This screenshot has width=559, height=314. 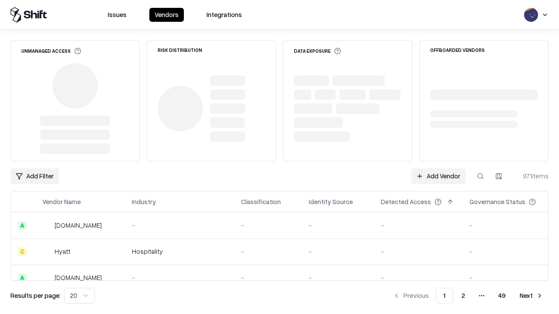 What do you see at coordinates (531, 176) in the screenshot?
I see `div: 971 items` at bounding box center [531, 176].